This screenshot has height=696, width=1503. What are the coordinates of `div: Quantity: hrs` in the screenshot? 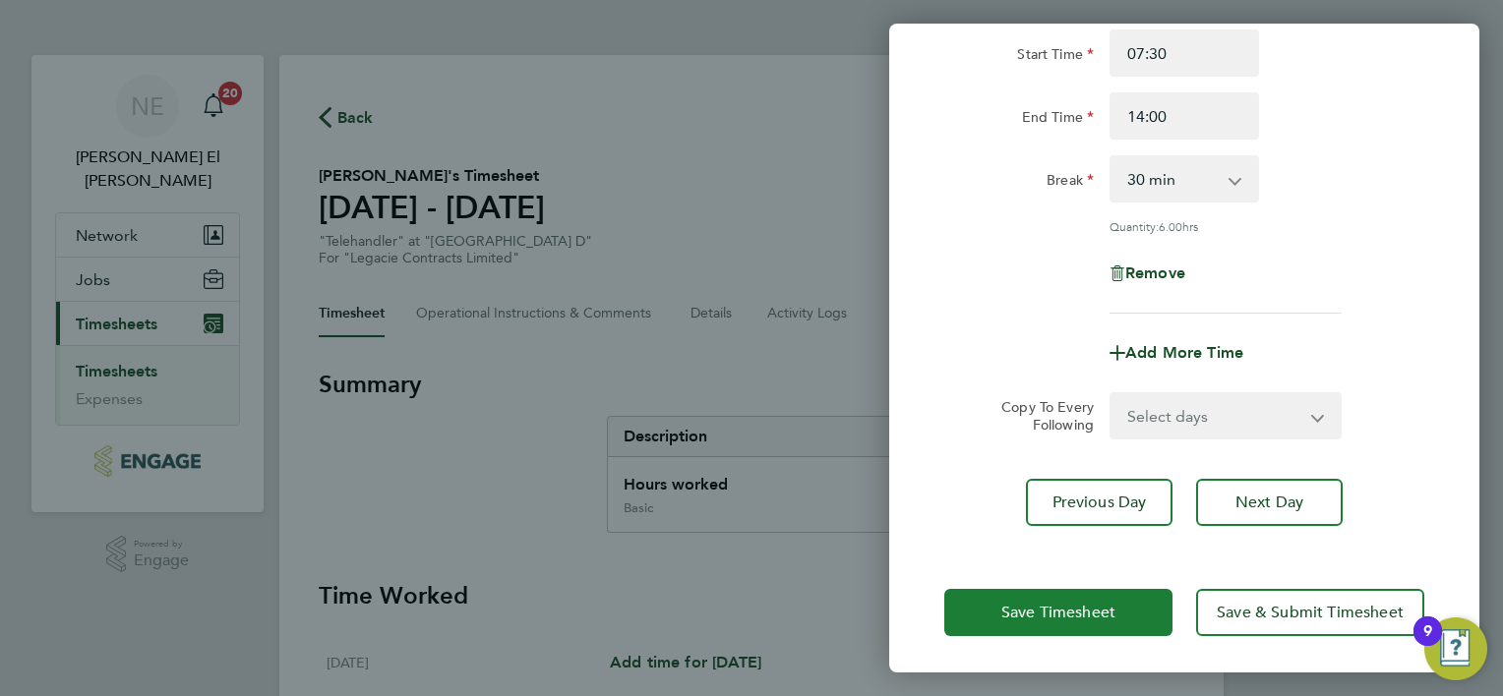 It's located at (1225, 226).